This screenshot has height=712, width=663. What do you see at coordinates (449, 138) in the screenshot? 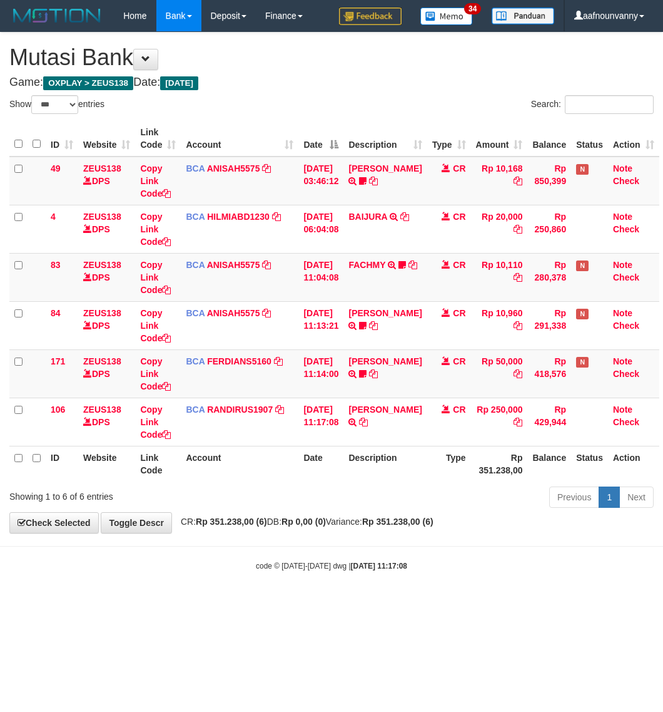
I see `th: Type: activate to sort column ascending` at bounding box center [449, 138].